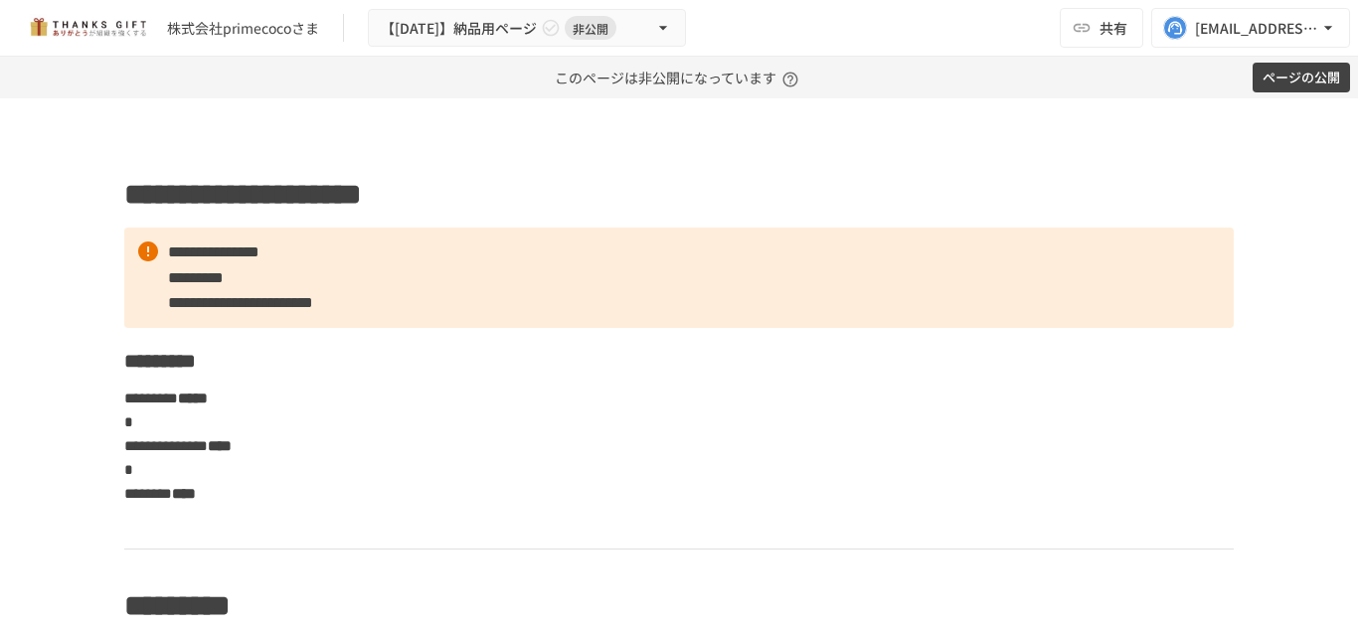 This screenshot has height=629, width=1358. I want to click on div: 株式会社primecocoさま, so click(243, 28).